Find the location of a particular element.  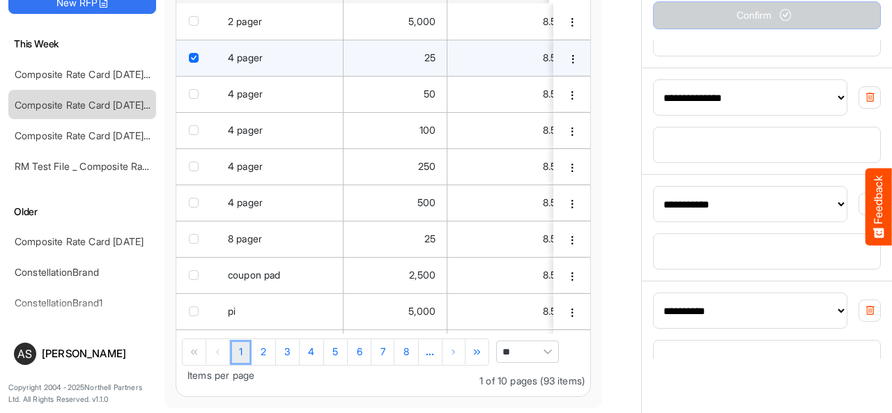

a: Page 1 of 10 Pages is located at coordinates (241, 353).